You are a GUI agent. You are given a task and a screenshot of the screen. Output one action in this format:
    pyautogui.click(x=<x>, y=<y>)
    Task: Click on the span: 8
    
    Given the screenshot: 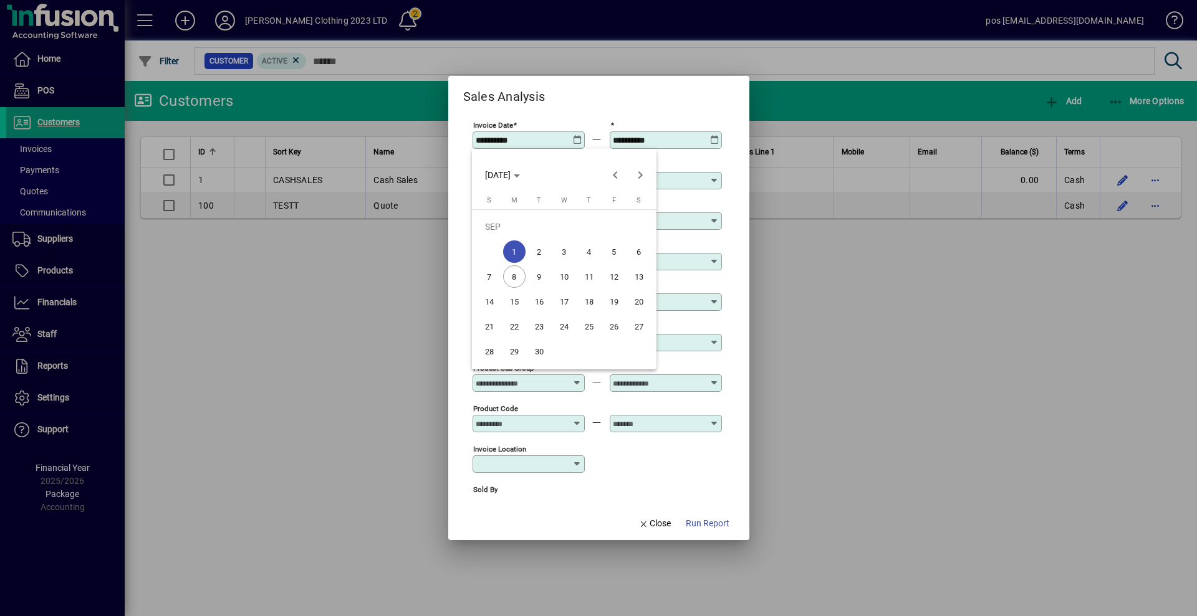 What is the action you would take?
    pyautogui.click(x=514, y=277)
    